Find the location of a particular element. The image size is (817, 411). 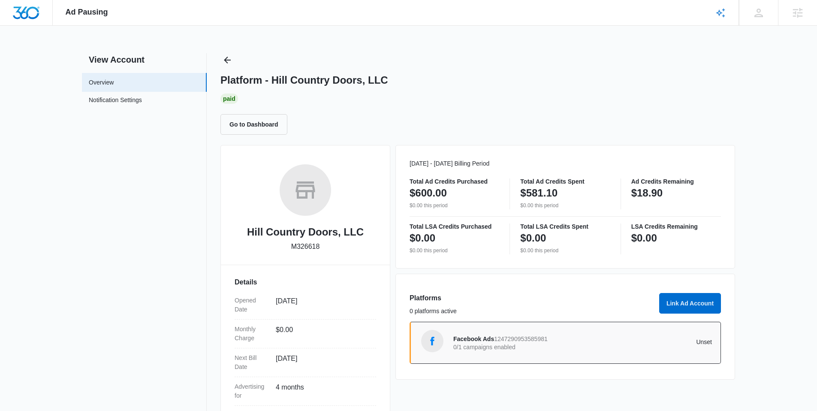

a: Go to Dashboard is located at coordinates (257, 124).